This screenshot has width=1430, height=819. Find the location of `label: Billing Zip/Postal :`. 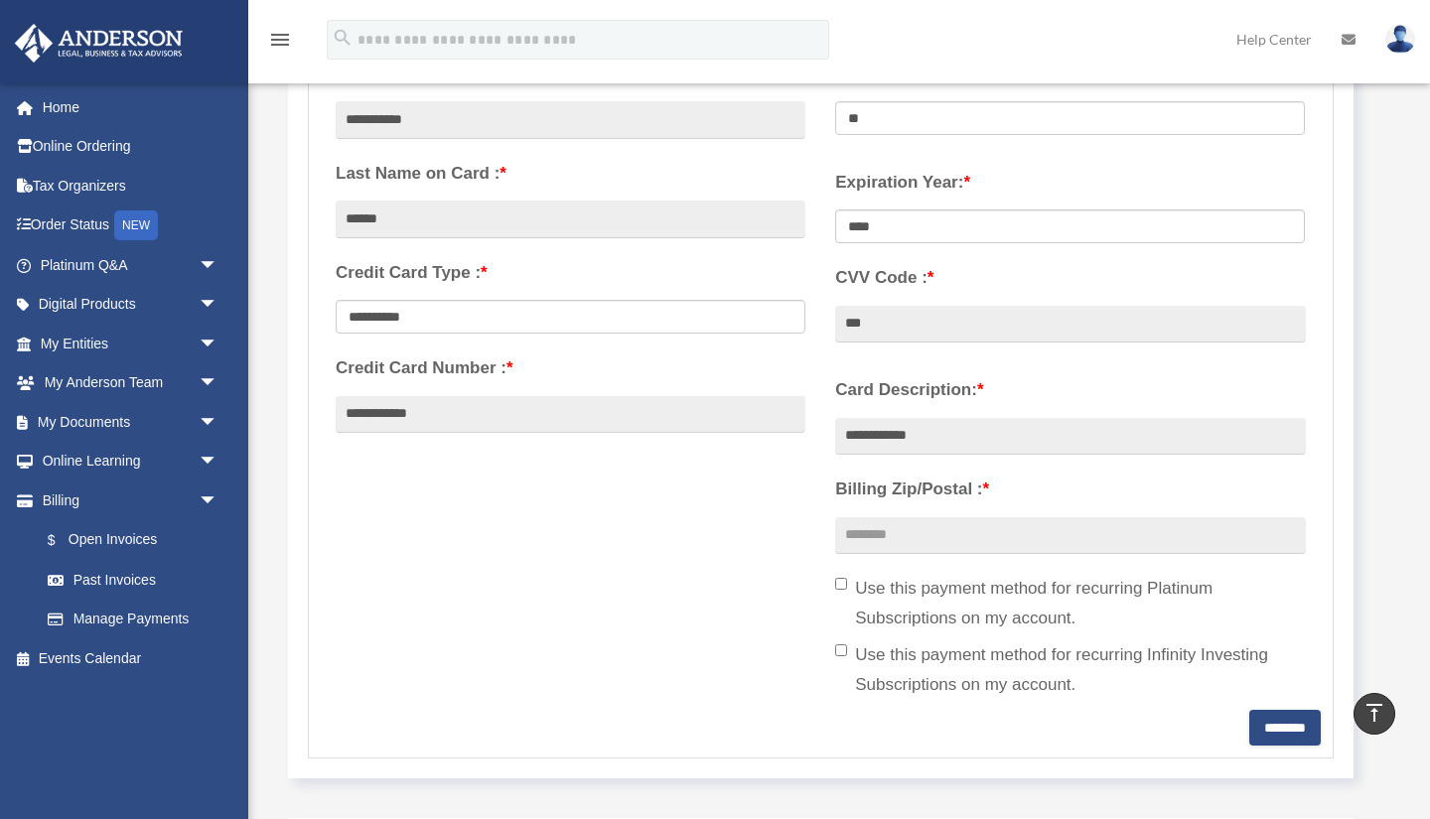

label: Billing Zip/Postal : is located at coordinates (1069, 489).